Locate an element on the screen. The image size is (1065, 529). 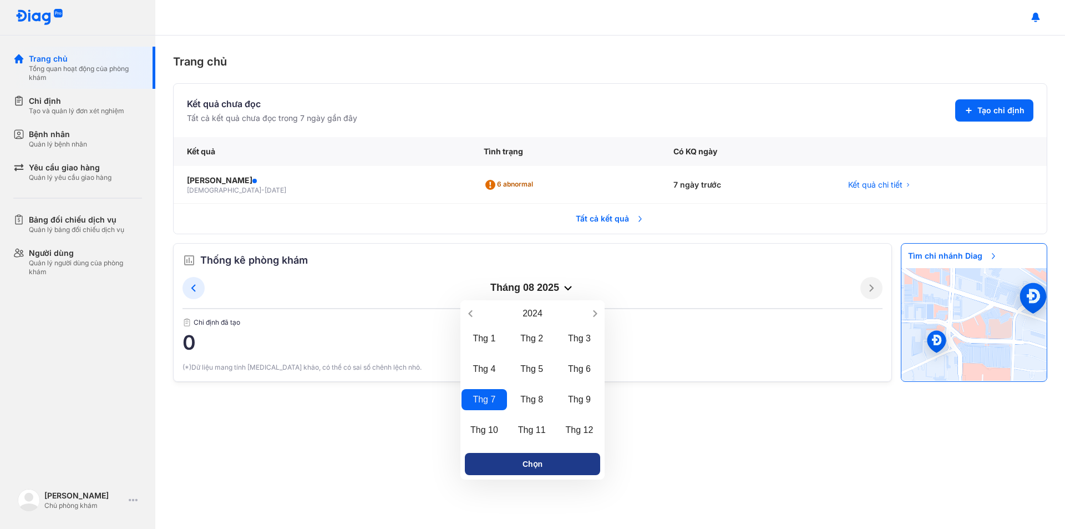
span: 3 is located at coordinates (701, 342).